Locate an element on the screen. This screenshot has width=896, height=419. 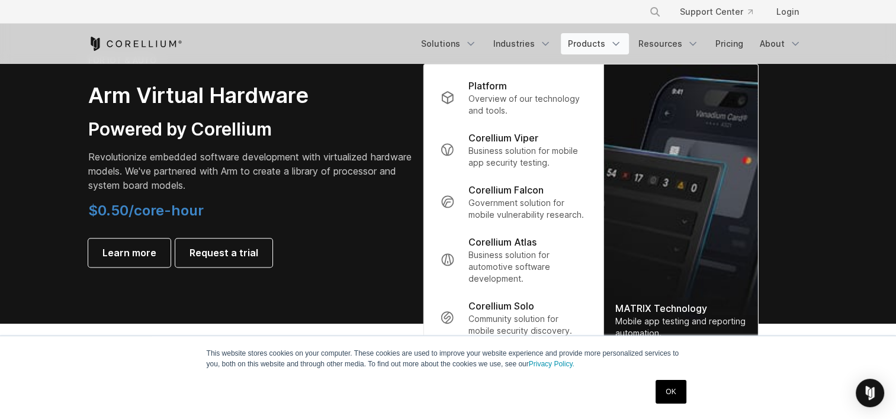
p: Corellium Atlas is located at coordinates (502, 242).